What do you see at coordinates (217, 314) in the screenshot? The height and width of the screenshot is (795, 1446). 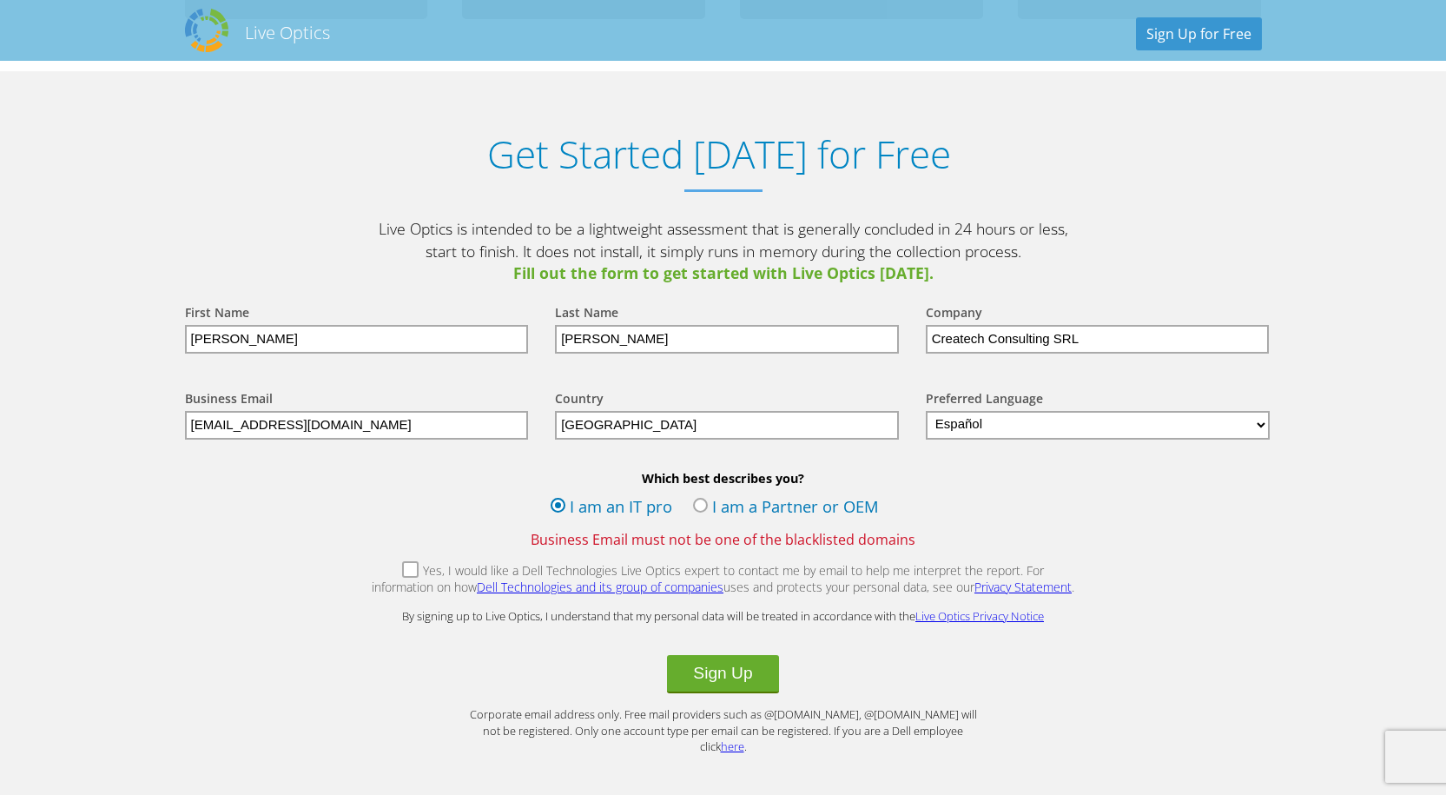 I see `label: First Name` at bounding box center [217, 314].